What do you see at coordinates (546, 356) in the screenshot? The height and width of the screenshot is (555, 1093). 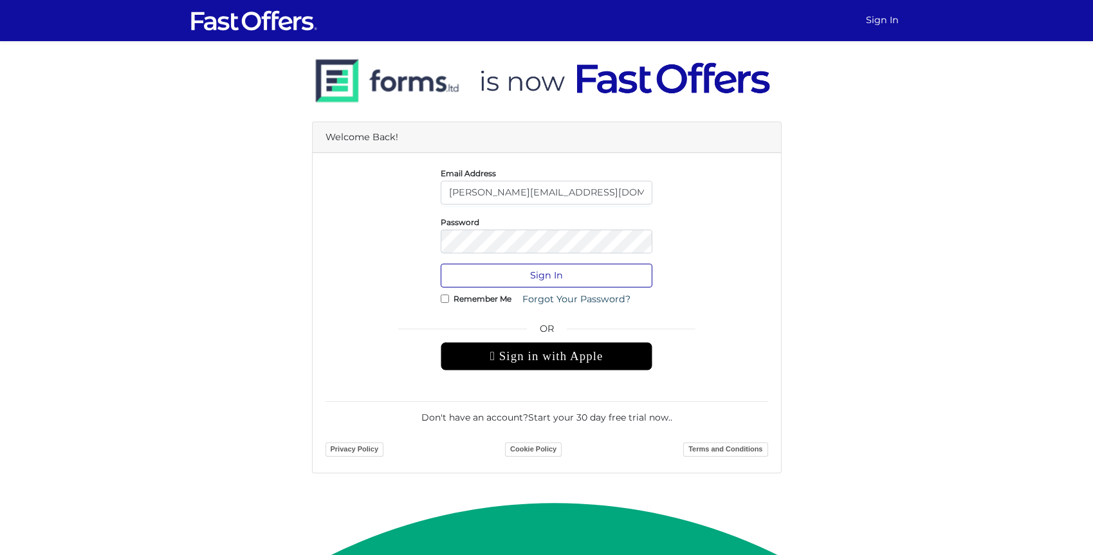 I see `div: Sign in with Apple` at bounding box center [546, 356].